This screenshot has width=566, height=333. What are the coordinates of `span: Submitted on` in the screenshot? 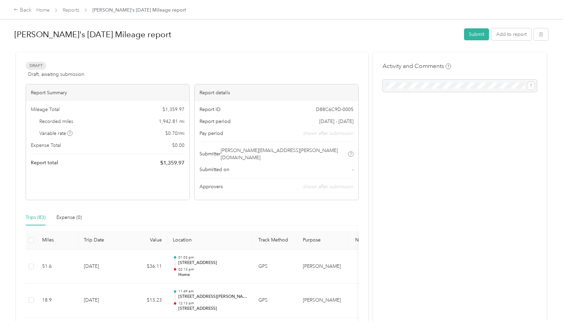 It's located at (214, 170).